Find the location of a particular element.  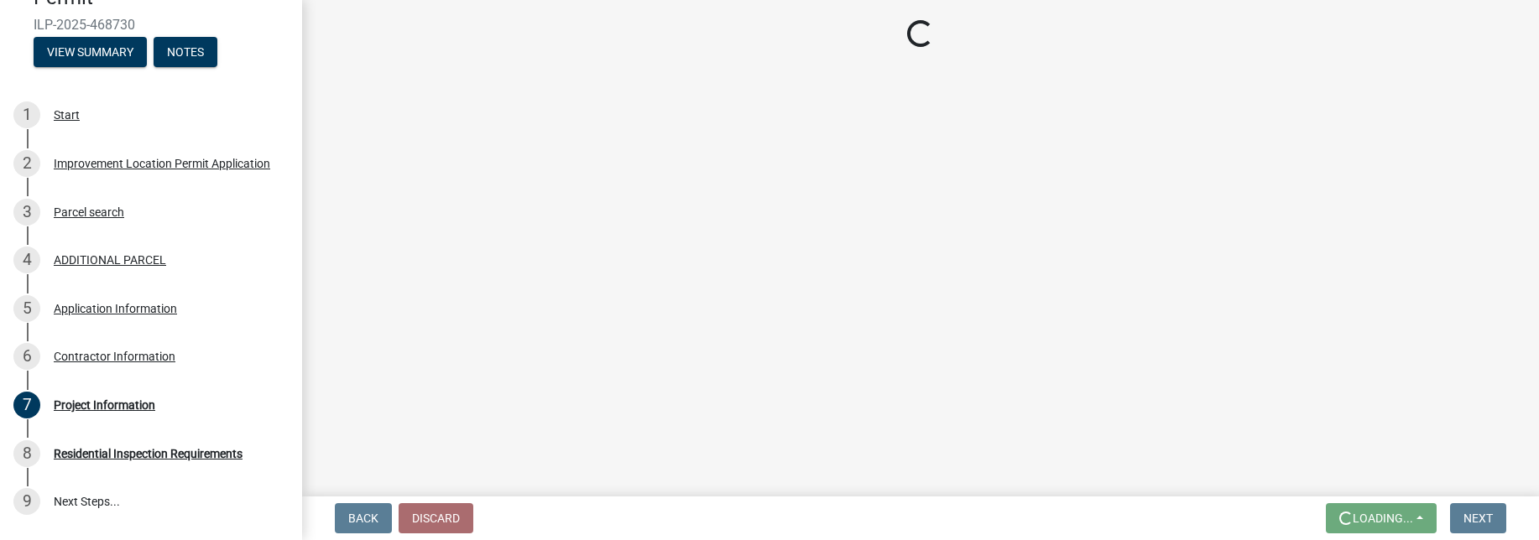

div: 8 is located at coordinates (27, 454).